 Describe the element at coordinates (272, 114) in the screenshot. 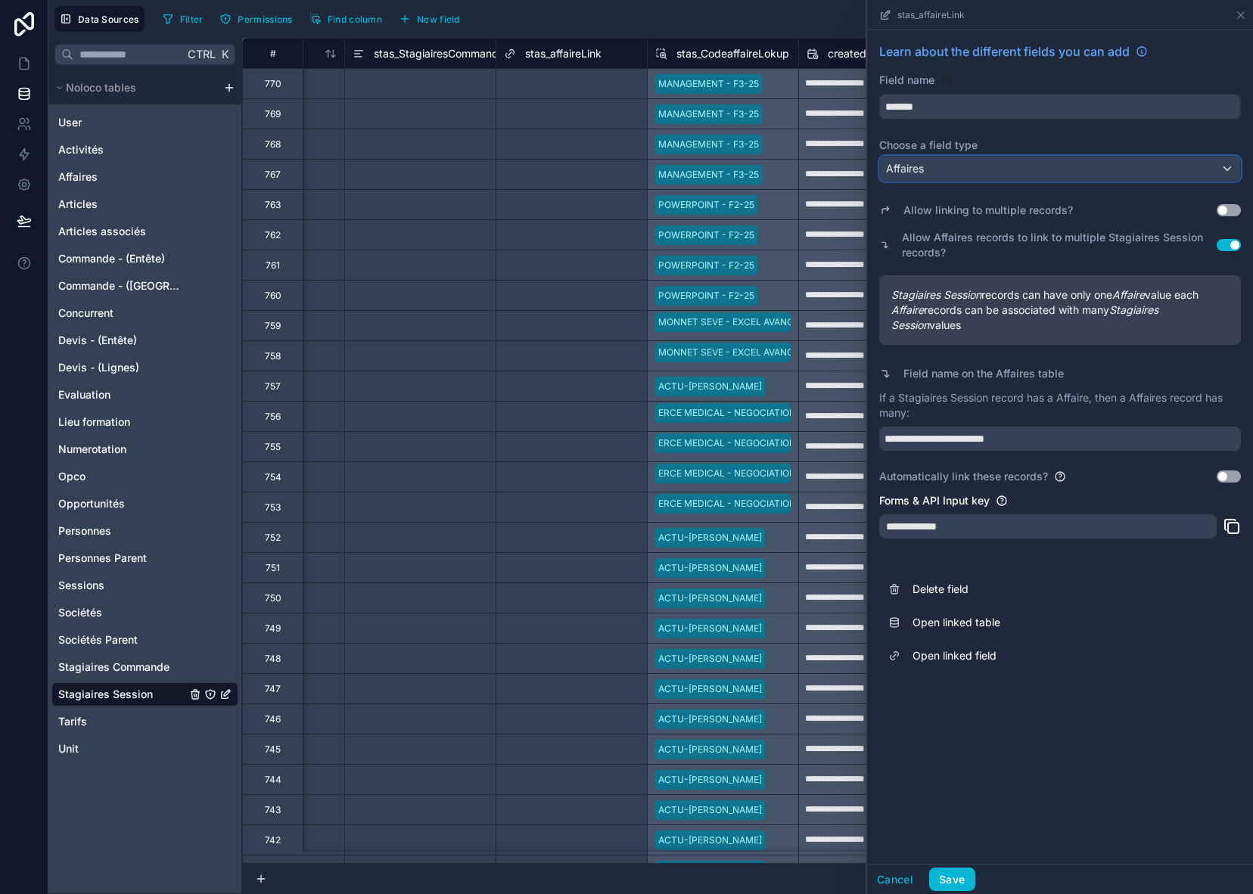

I see `div: 769` at that location.